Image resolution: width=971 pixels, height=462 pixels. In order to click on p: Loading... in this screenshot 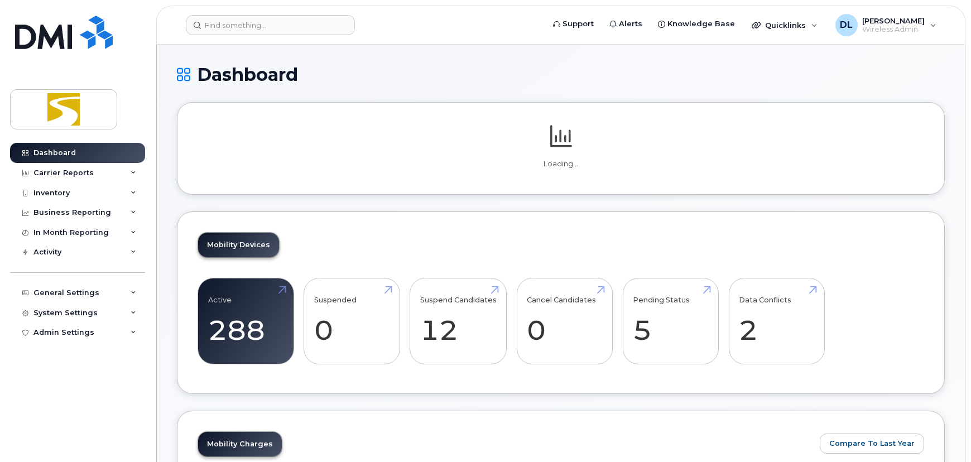, I will do `click(561, 164)`.